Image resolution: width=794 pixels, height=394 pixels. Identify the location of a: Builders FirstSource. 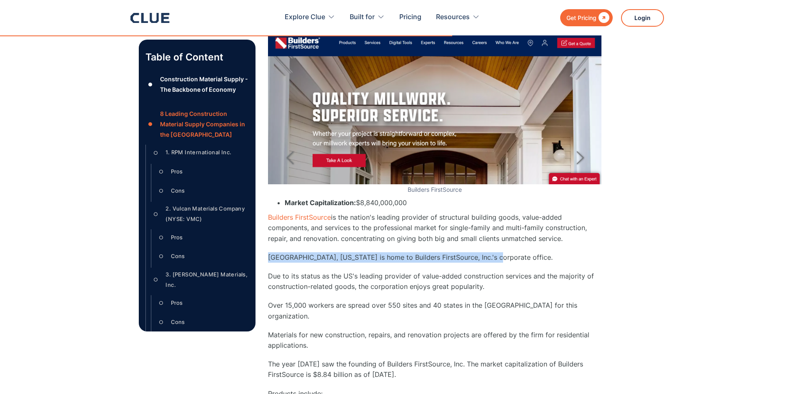
(299, 217).